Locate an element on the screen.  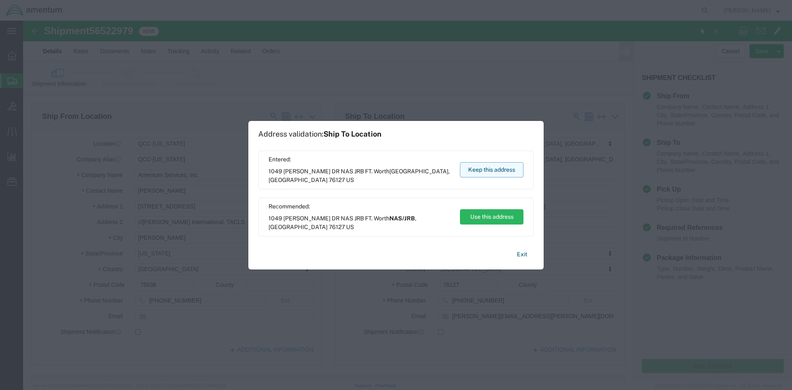
span: Recommended: is located at coordinates (360, 206).